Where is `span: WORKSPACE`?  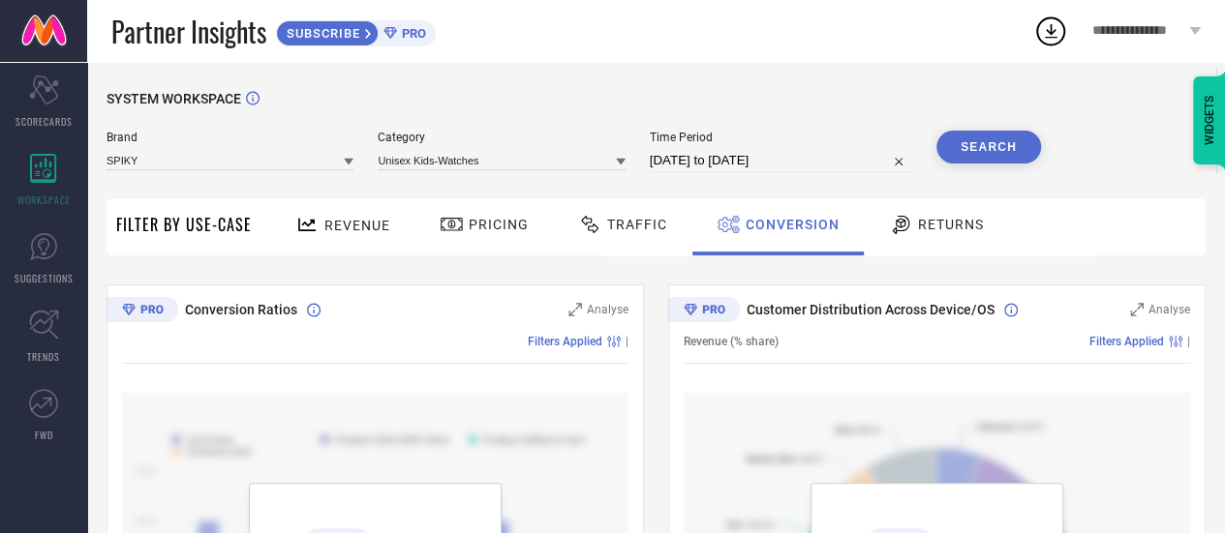
span: WORKSPACE is located at coordinates (44, 199).